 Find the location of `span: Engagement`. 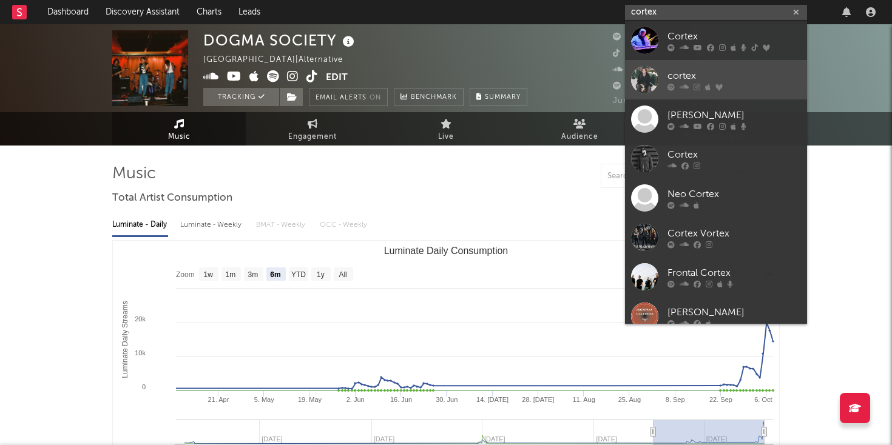

span: Engagement is located at coordinates (312, 137).